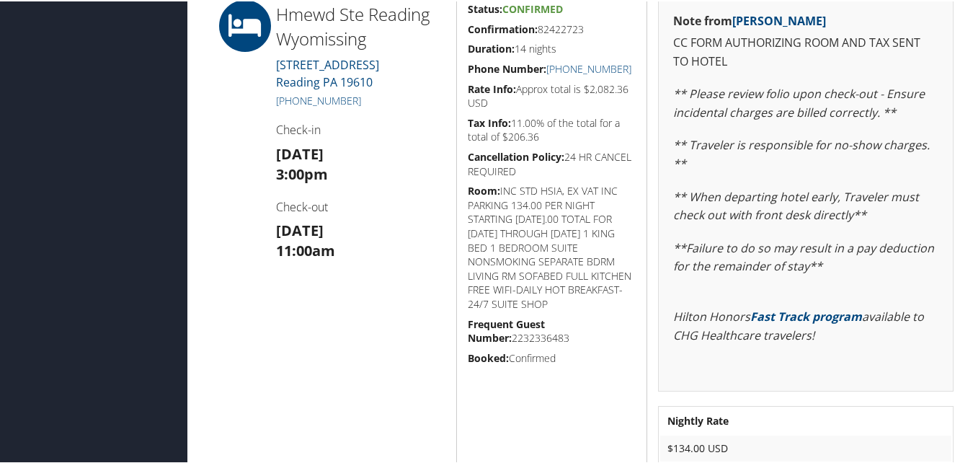  What do you see at coordinates (306, 249) in the screenshot?
I see `strong: 11:00am` at bounding box center [306, 249].